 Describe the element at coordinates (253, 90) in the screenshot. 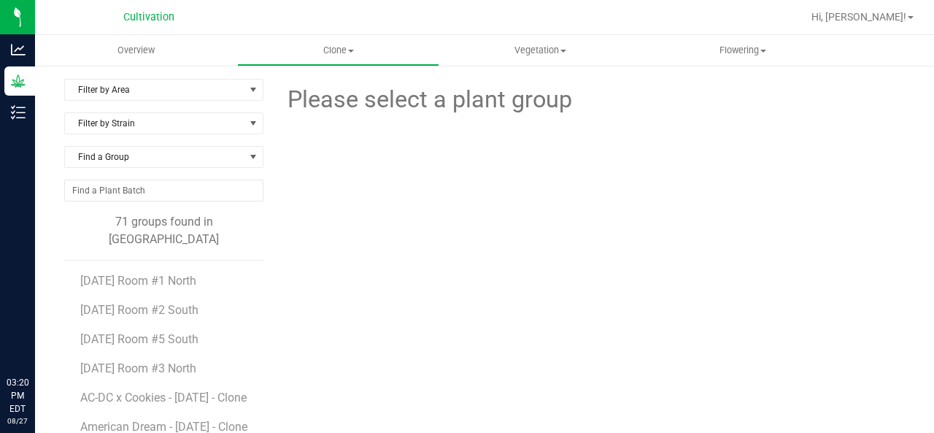

I see `span: select` at that location.